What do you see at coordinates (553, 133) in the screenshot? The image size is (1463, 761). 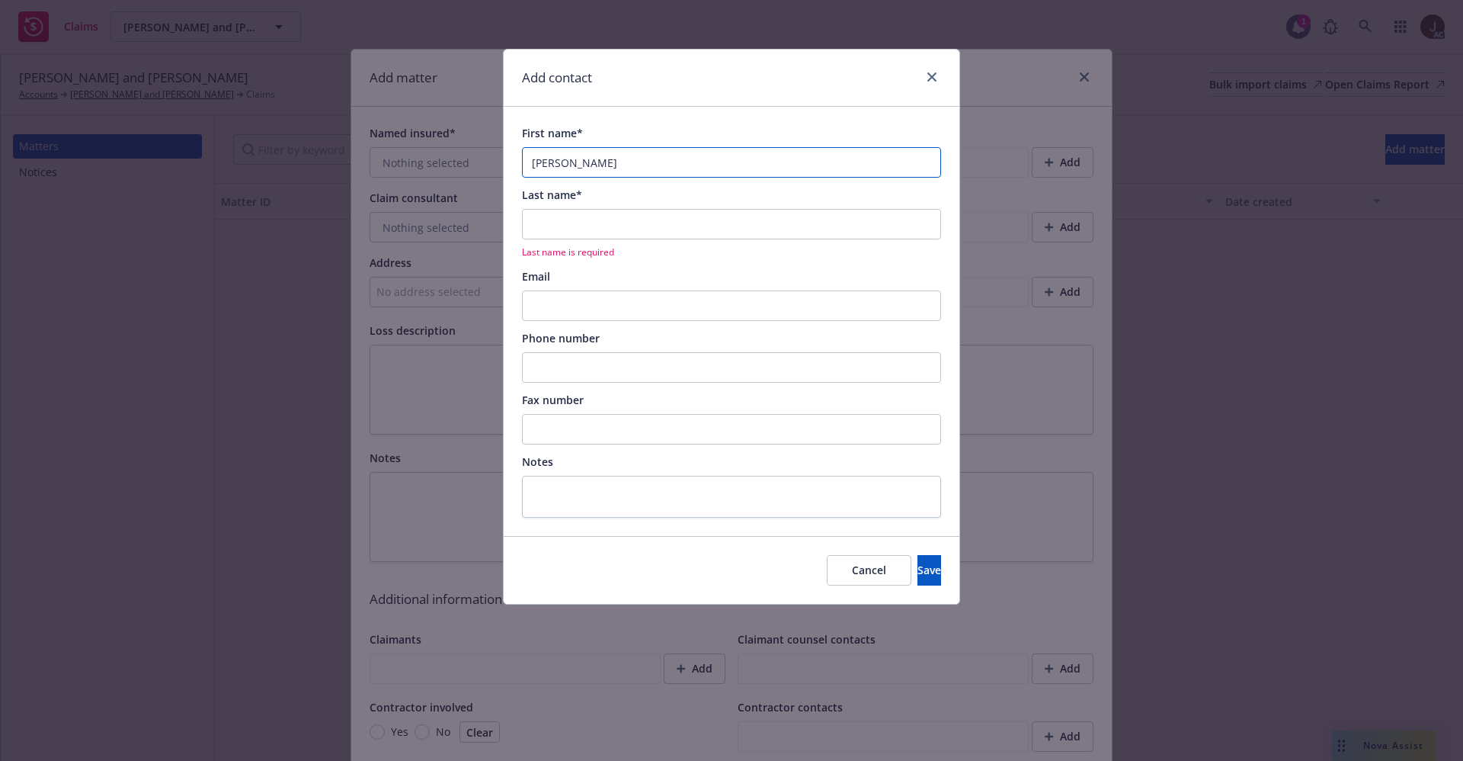 I see `span: First name*` at bounding box center [553, 133].